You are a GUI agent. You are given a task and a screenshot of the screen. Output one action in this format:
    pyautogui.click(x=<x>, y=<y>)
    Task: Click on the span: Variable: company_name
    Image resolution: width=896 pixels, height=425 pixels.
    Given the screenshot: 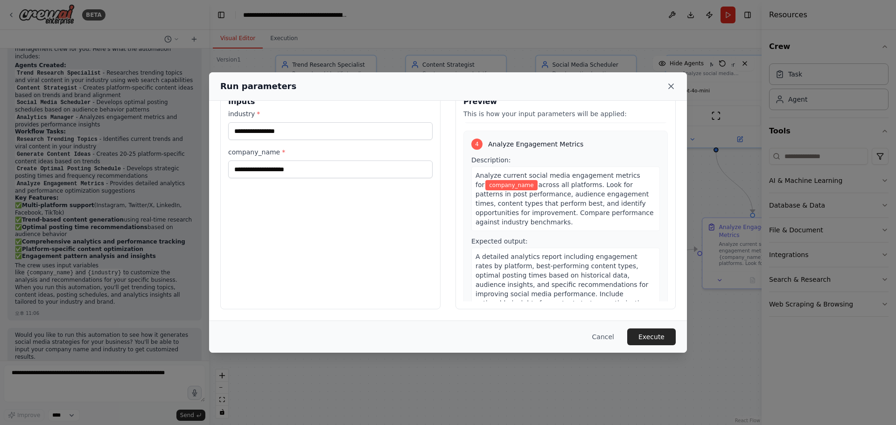 What is the action you would take?
    pyautogui.click(x=511, y=185)
    